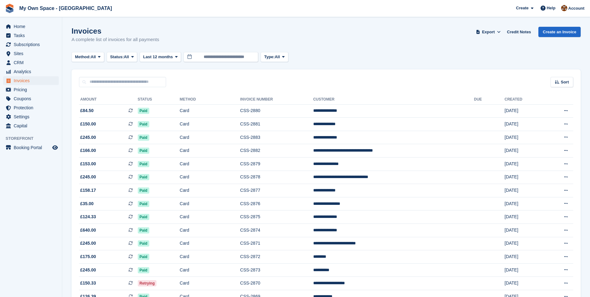  I want to click on td: CSS-2877, so click(277, 190).